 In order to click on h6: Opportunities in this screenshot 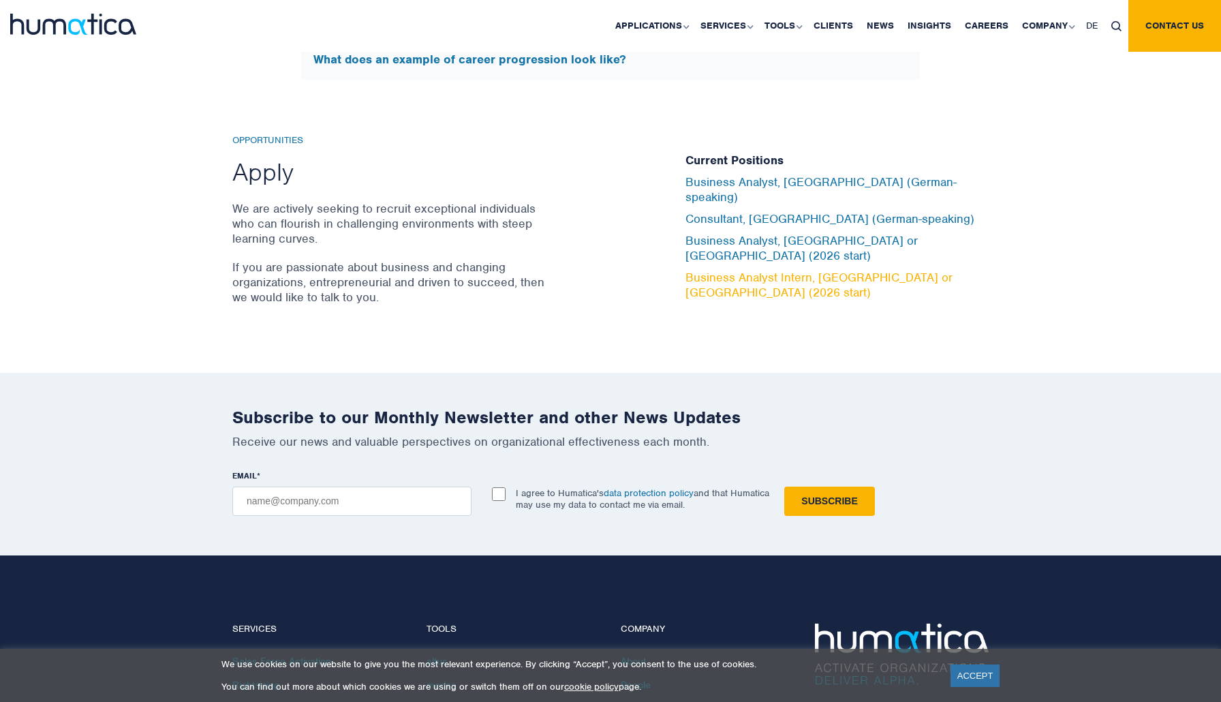, I will do `click(391, 140)`.